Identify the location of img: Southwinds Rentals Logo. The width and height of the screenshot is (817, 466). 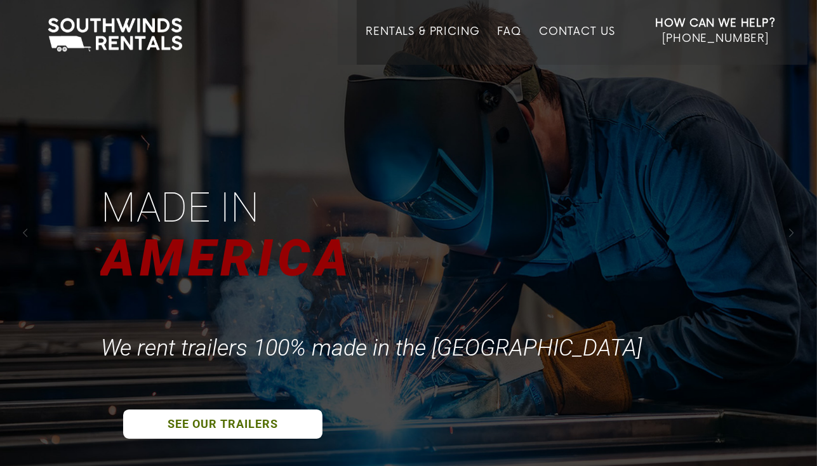
(115, 35).